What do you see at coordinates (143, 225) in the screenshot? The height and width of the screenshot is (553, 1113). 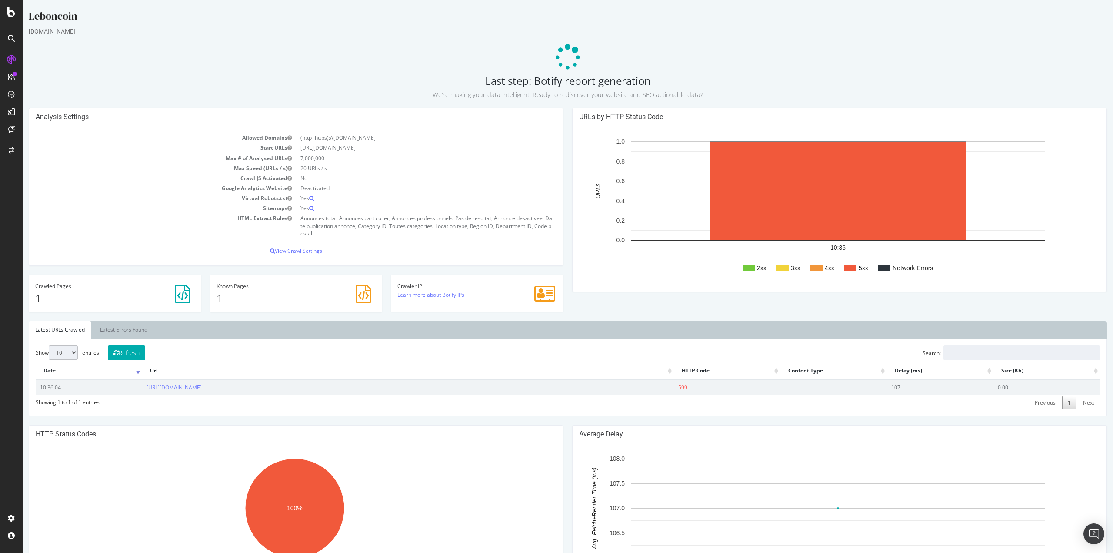 I see `td: HTML Extract Rules` at bounding box center [143, 225].